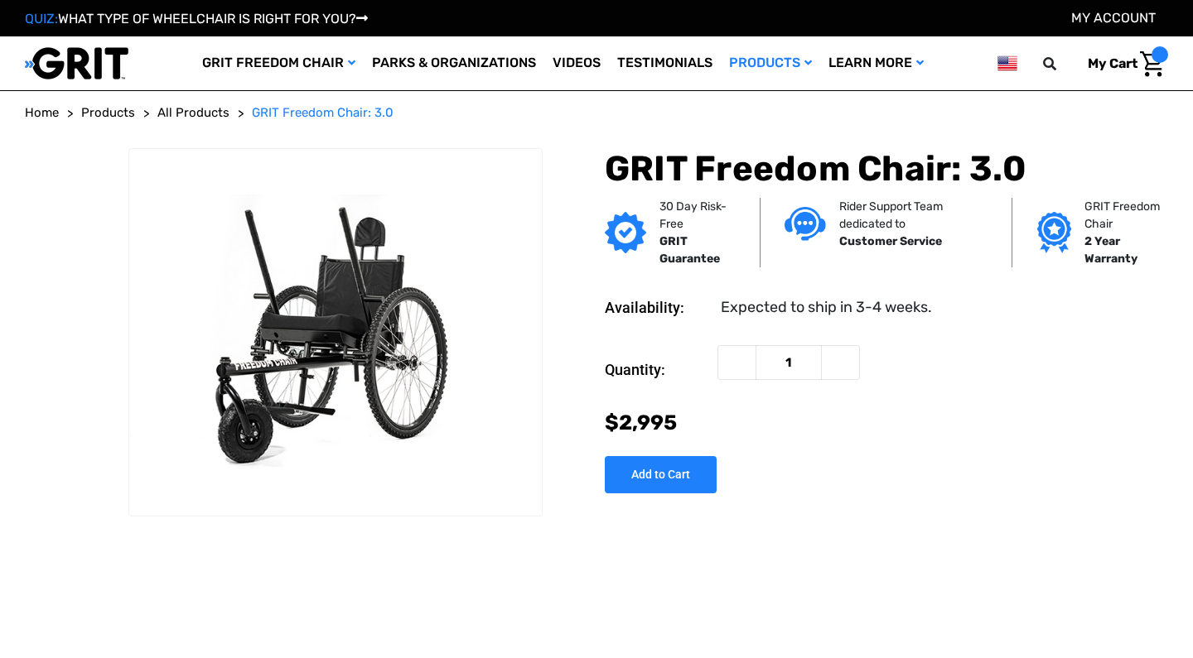  What do you see at coordinates (664, 63) in the screenshot?
I see `a: Testimonials` at bounding box center [664, 63].